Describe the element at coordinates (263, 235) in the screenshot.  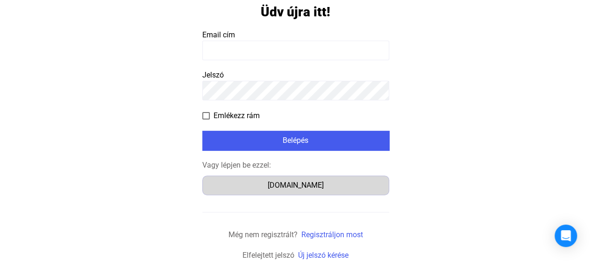
I see `span: Még nem regisztrált?` at that location.